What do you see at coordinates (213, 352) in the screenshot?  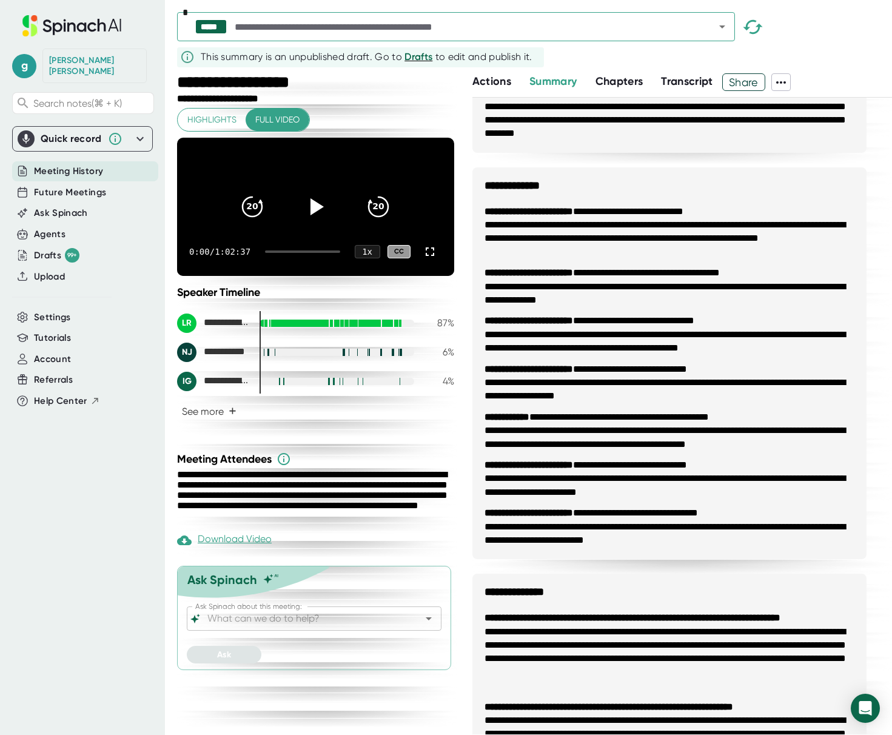 I see `div: Nupur Jetly` at bounding box center [213, 352].